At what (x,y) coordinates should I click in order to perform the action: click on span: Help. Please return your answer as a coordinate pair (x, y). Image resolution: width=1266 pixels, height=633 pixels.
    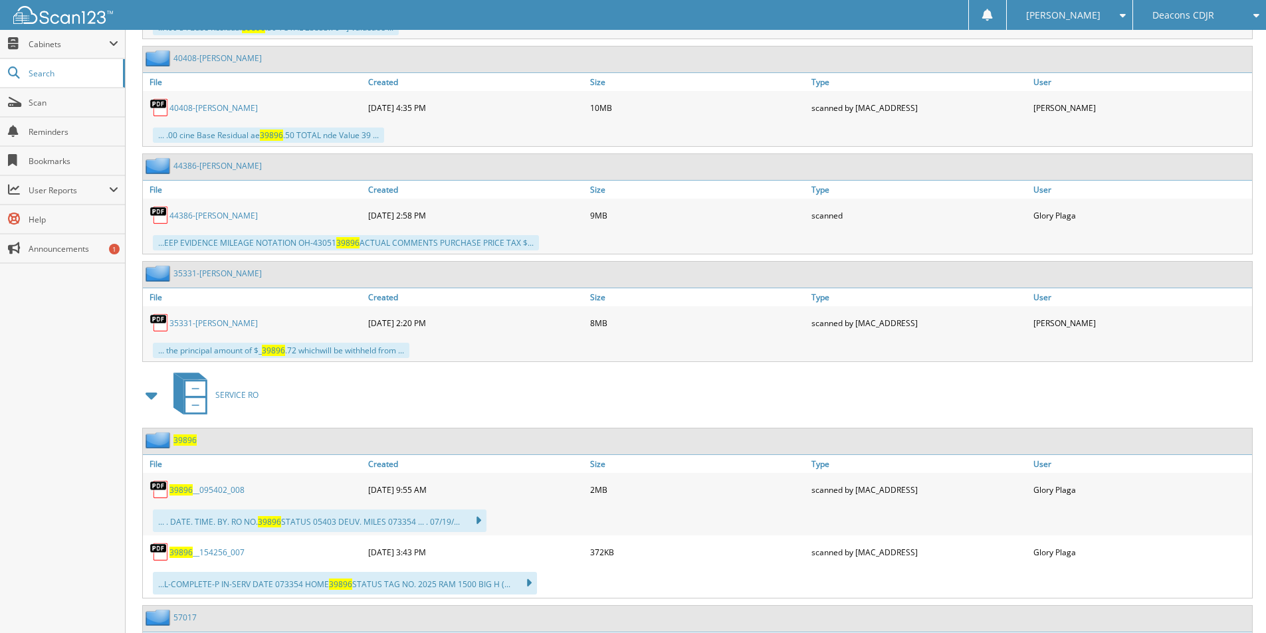
    Looking at the image, I should click on (73, 219).